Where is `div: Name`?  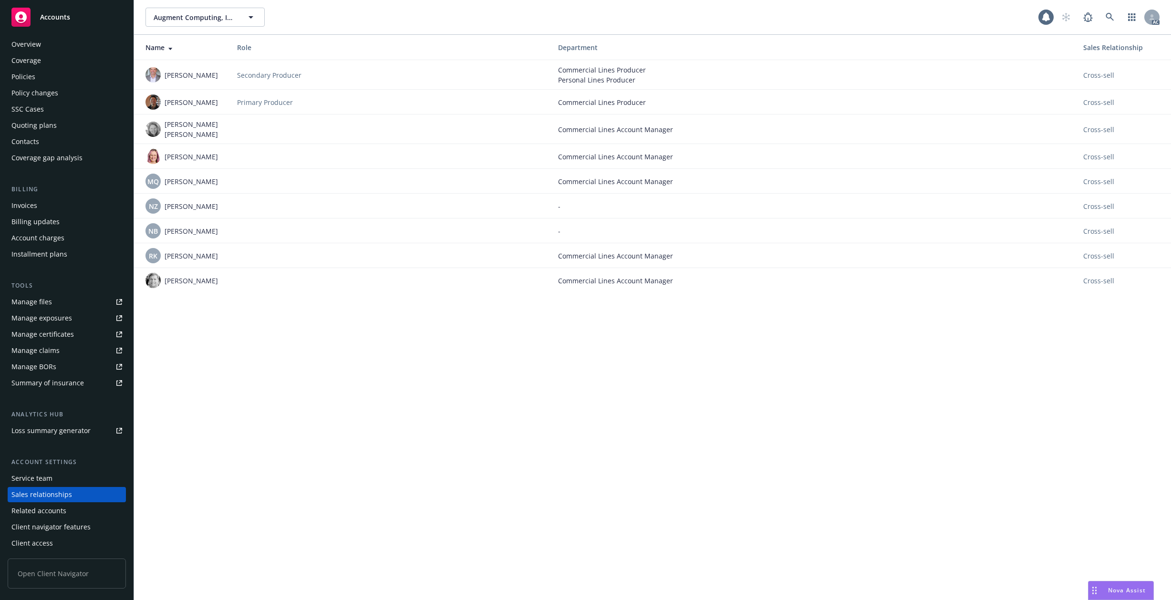
div: Name is located at coordinates (184, 47).